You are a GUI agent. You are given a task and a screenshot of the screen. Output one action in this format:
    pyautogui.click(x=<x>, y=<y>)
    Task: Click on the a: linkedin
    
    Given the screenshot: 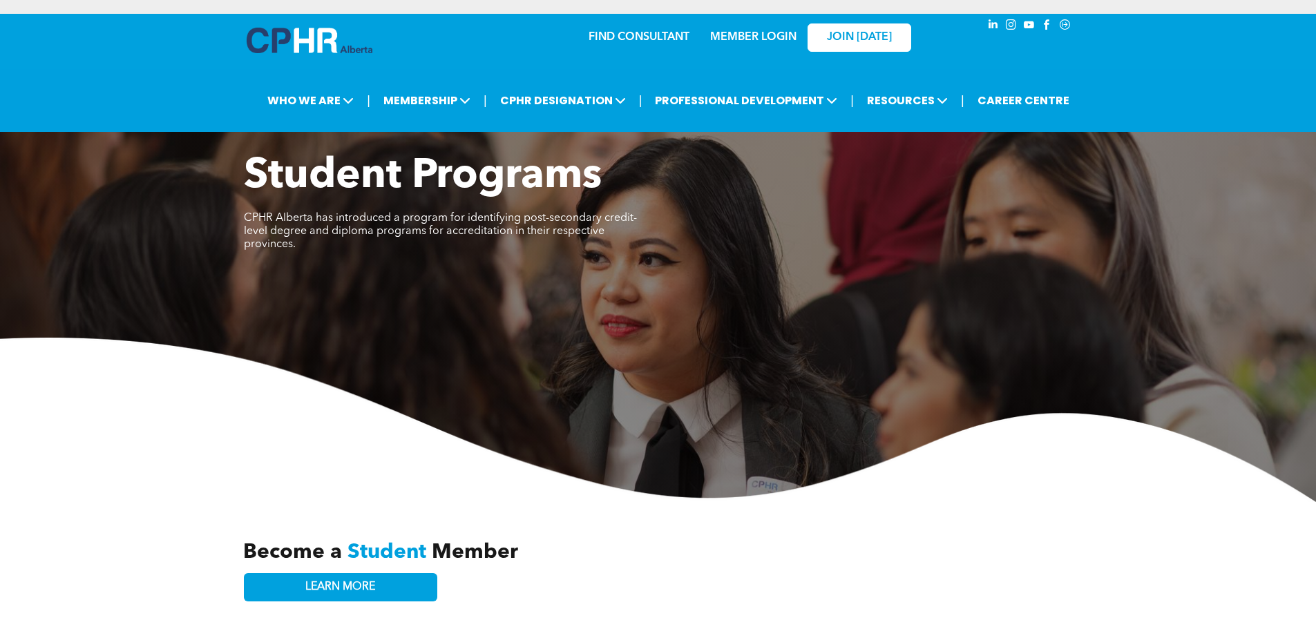 What is the action you would take?
    pyautogui.click(x=993, y=26)
    